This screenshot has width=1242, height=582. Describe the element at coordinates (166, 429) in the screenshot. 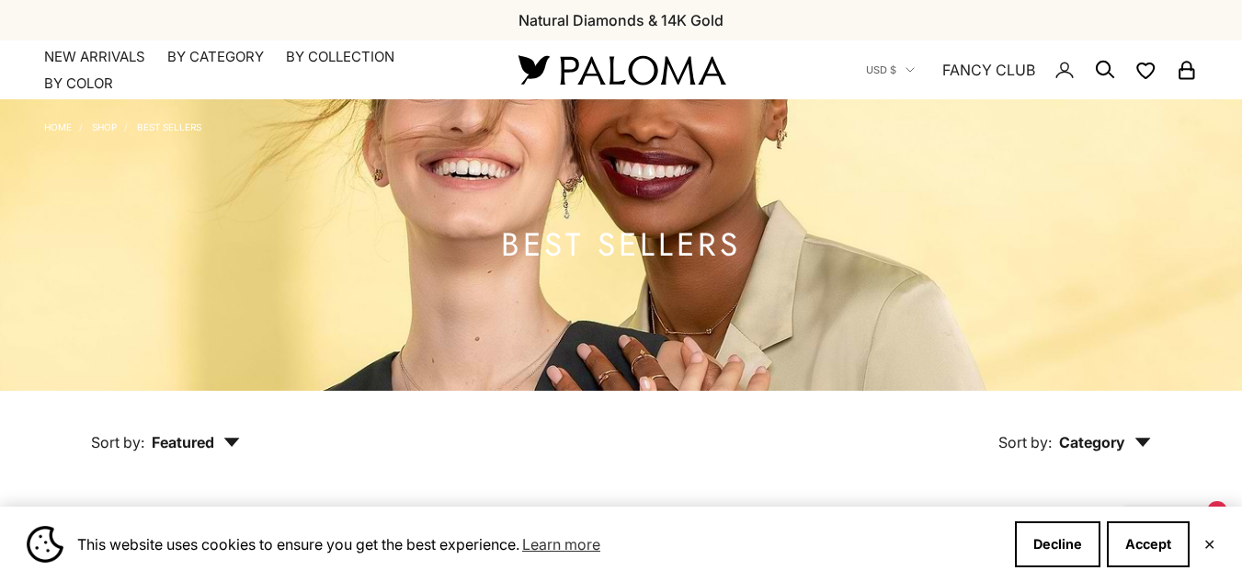

I see `button: Sort by: Featured` at that location.